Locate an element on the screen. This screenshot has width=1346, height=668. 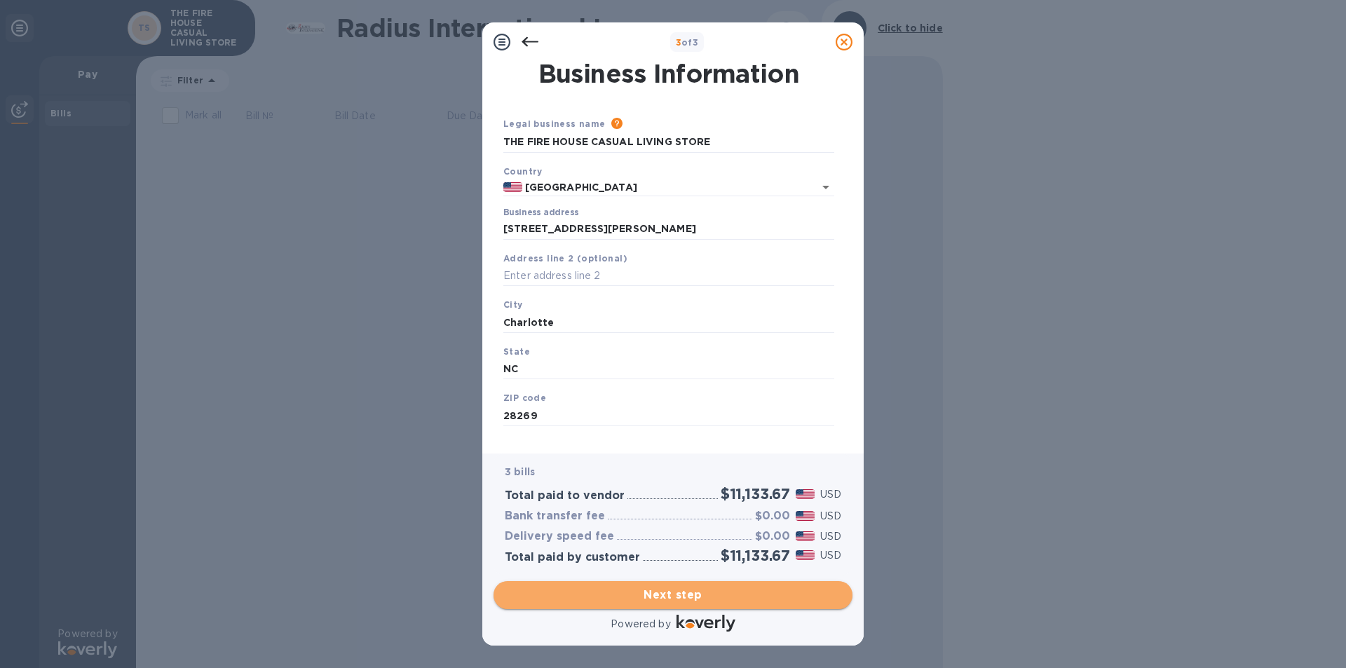
input: Enter legal business name is located at coordinates (669, 142).